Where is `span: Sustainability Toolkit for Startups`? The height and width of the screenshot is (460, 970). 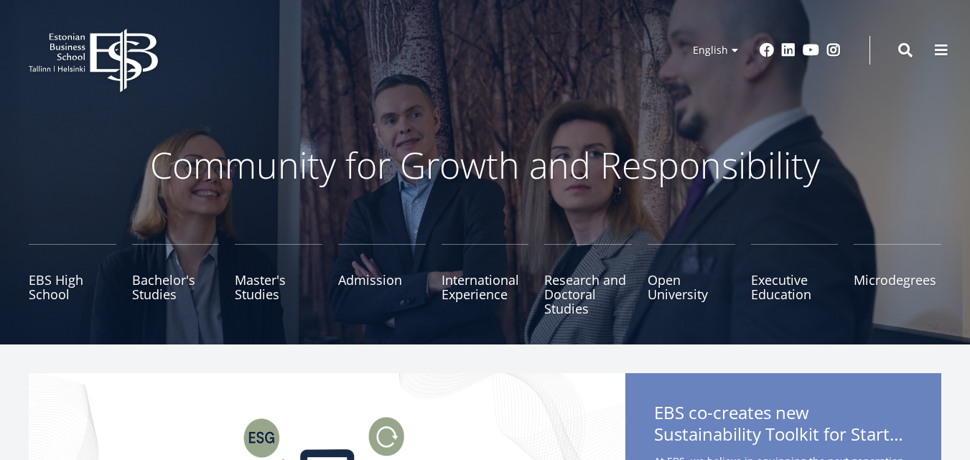 span: Sustainability Toolkit for Startups is located at coordinates (783, 434).